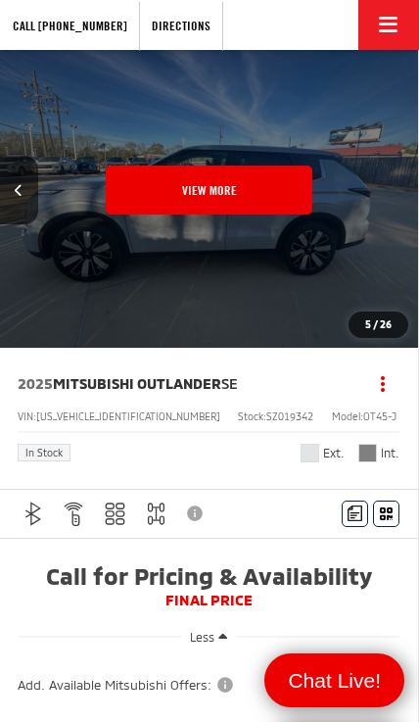 This screenshot has width=419, height=722. What do you see at coordinates (197, 514) in the screenshot?
I see `button: View Disclaimer` at bounding box center [197, 514].